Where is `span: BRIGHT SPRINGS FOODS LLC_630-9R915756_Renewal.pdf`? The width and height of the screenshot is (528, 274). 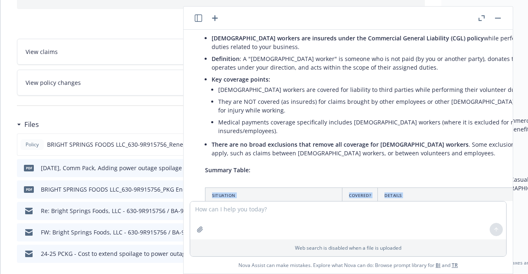
span: BRIGHT SPRINGS FOODS LLC_630-9R915756_Renewal.pdf is located at coordinates (125, 144).